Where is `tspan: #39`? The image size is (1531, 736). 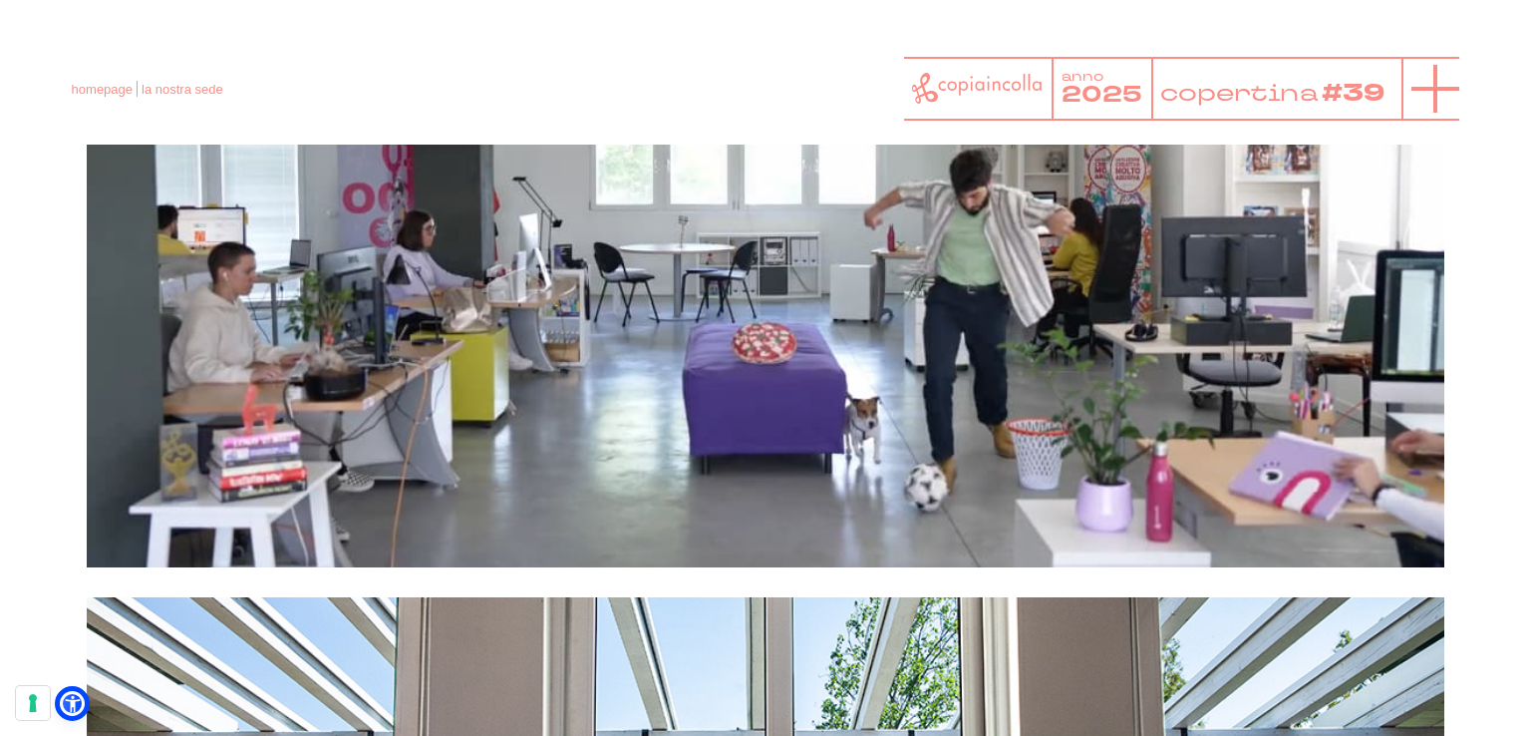
tspan: #39 is located at coordinates (1360, 93).